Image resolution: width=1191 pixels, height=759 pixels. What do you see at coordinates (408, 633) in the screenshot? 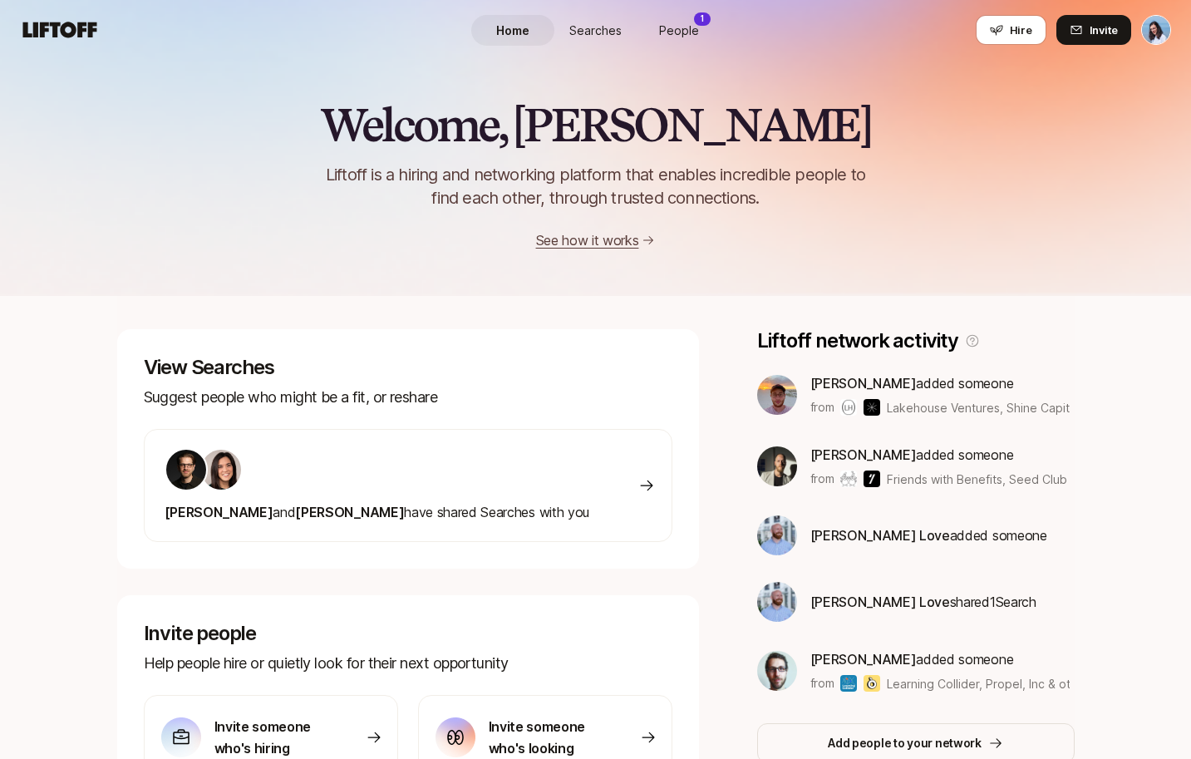
I see `p: Invite people` at bounding box center [408, 633].